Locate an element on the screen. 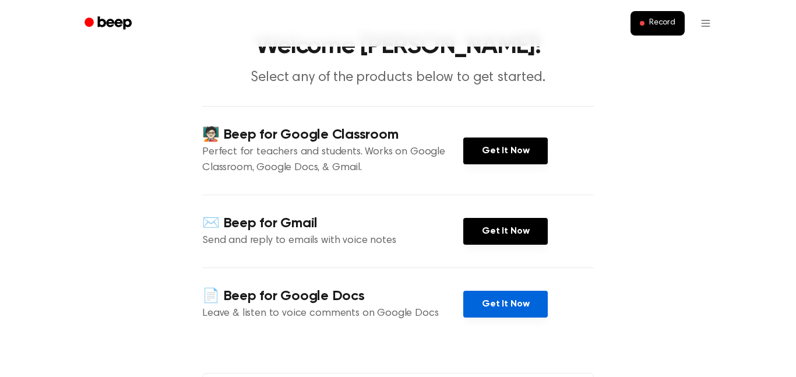  a: Beep is located at coordinates (109, 23).